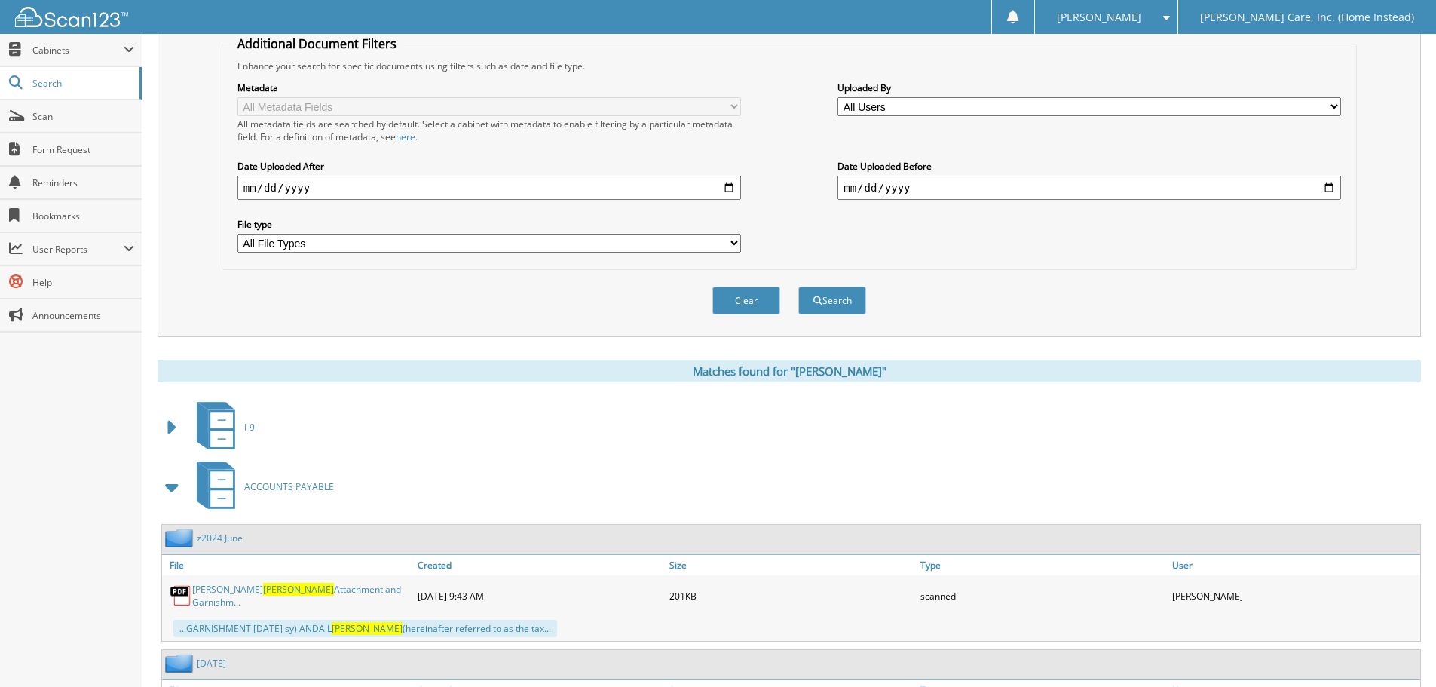 This screenshot has height=687, width=1436. Describe the element at coordinates (72, 17) in the screenshot. I see `img: scan123-logo-white.svg` at that location.